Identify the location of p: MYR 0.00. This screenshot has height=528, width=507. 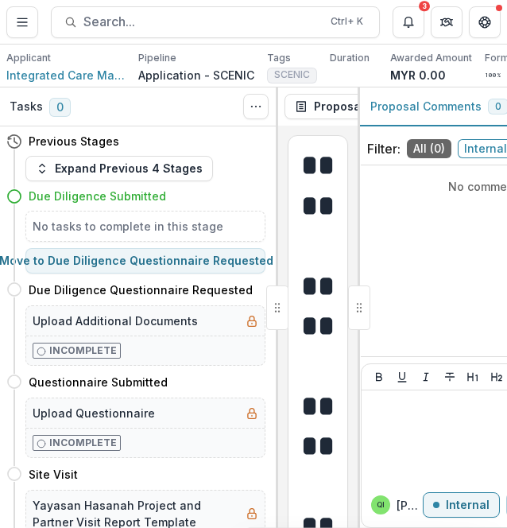
(418, 75).